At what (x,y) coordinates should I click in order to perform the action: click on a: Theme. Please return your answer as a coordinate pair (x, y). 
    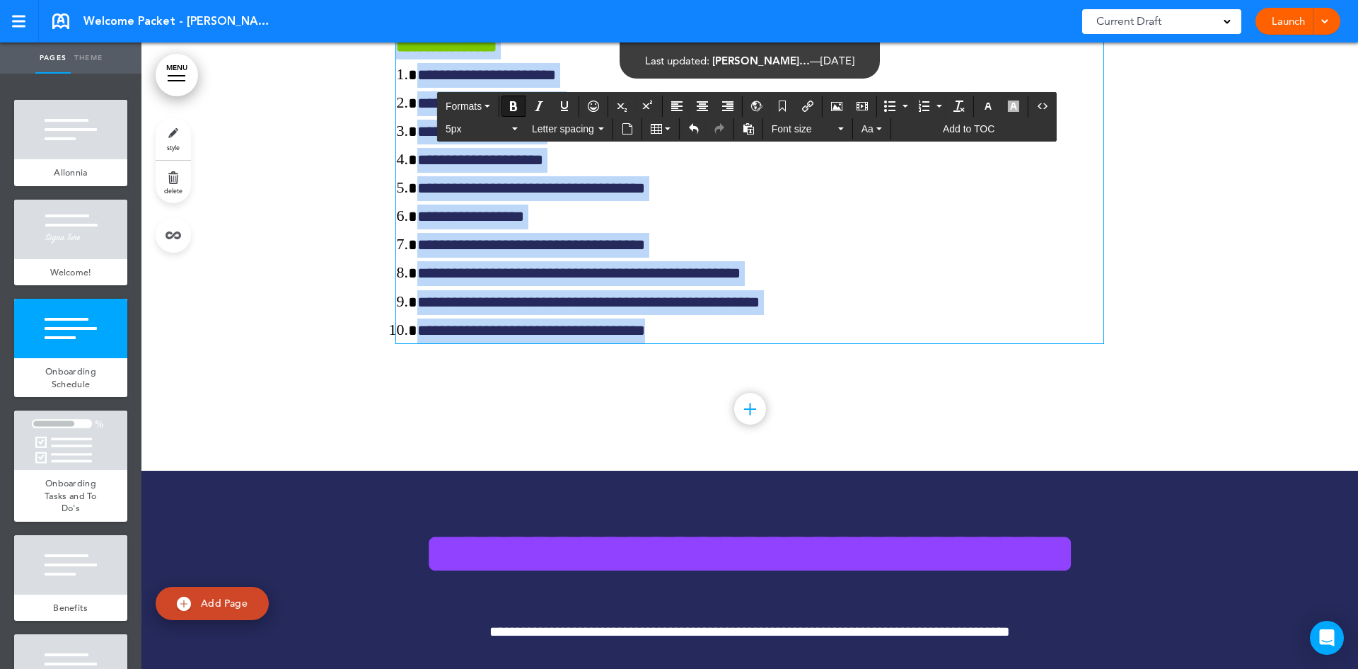
    Looking at the image, I should click on (88, 58).